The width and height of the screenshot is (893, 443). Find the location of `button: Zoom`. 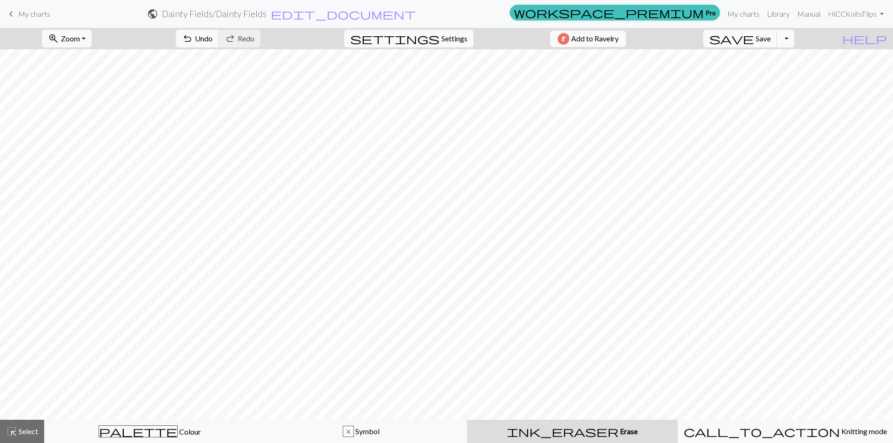

button: Zoom is located at coordinates (66, 39).